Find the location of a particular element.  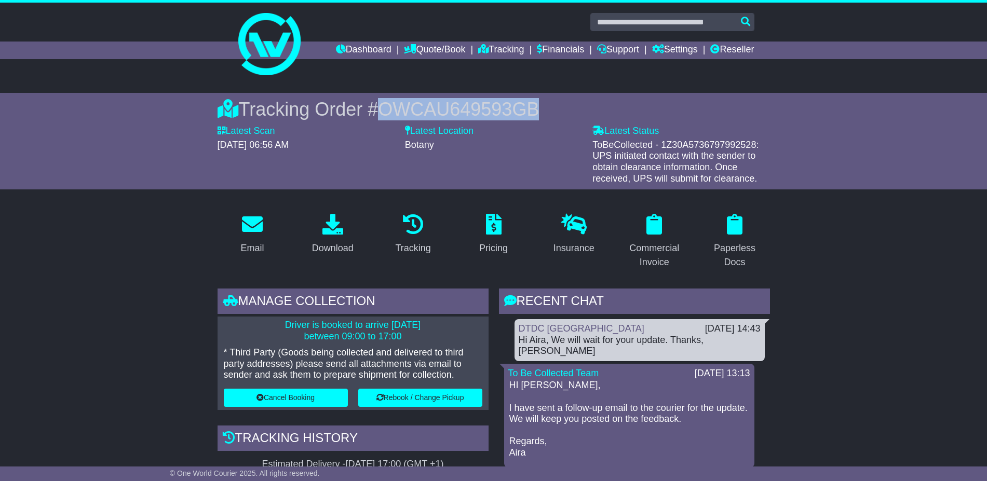

span: OWCAU649593GB is located at coordinates (458, 109).